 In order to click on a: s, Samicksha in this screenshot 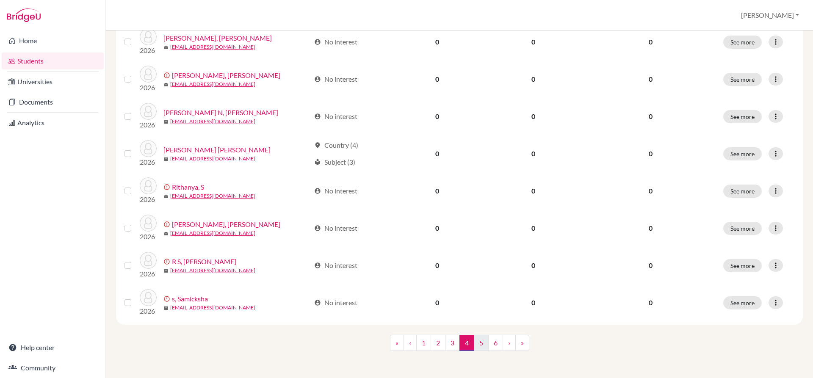, I will do `click(190, 299)`.